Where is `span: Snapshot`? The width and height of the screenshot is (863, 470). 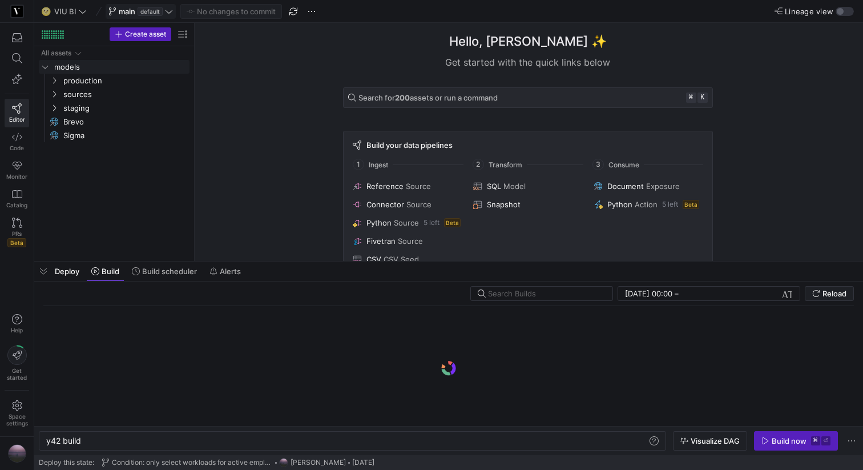 span: Snapshot is located at coordinates (504, 204).